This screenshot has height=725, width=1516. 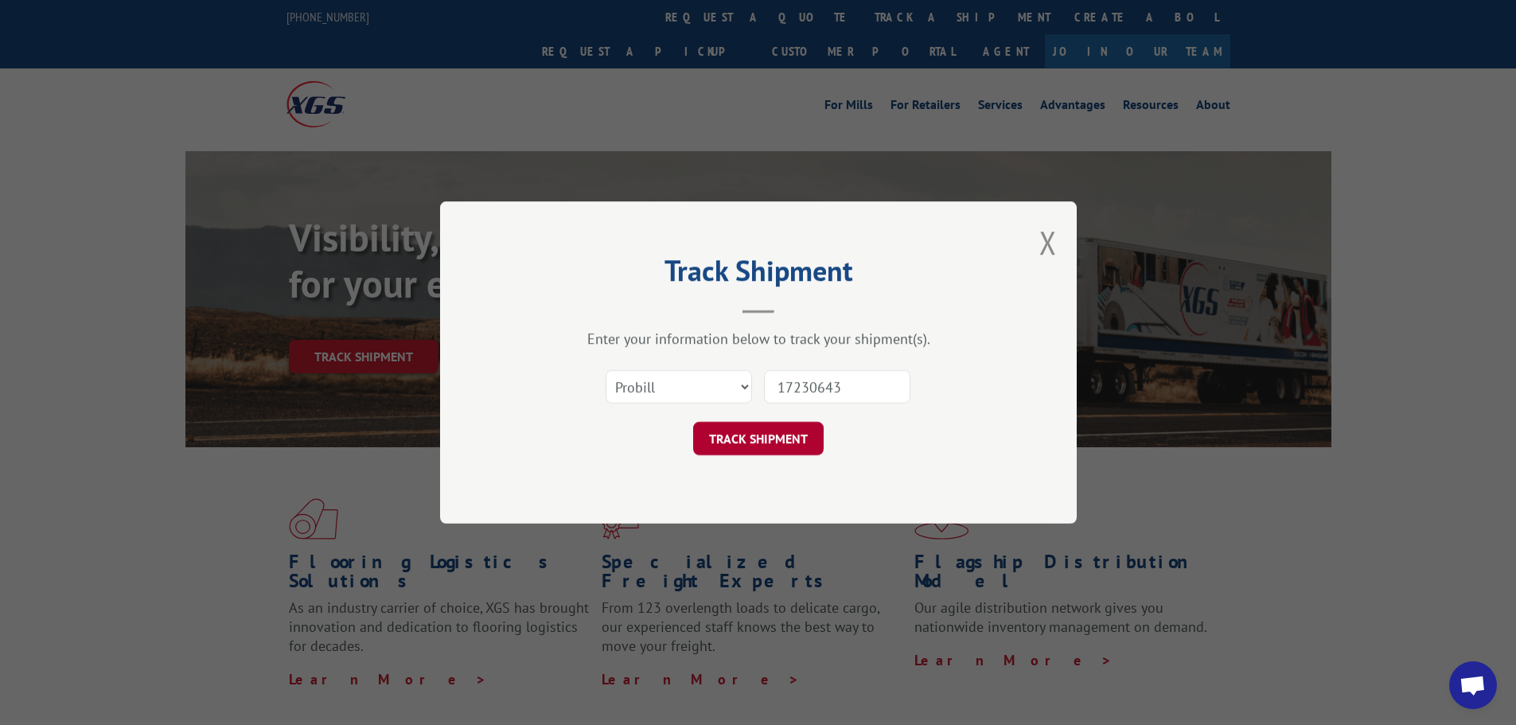 I want to click on button: Close modal, so click(x=1048, y=242).